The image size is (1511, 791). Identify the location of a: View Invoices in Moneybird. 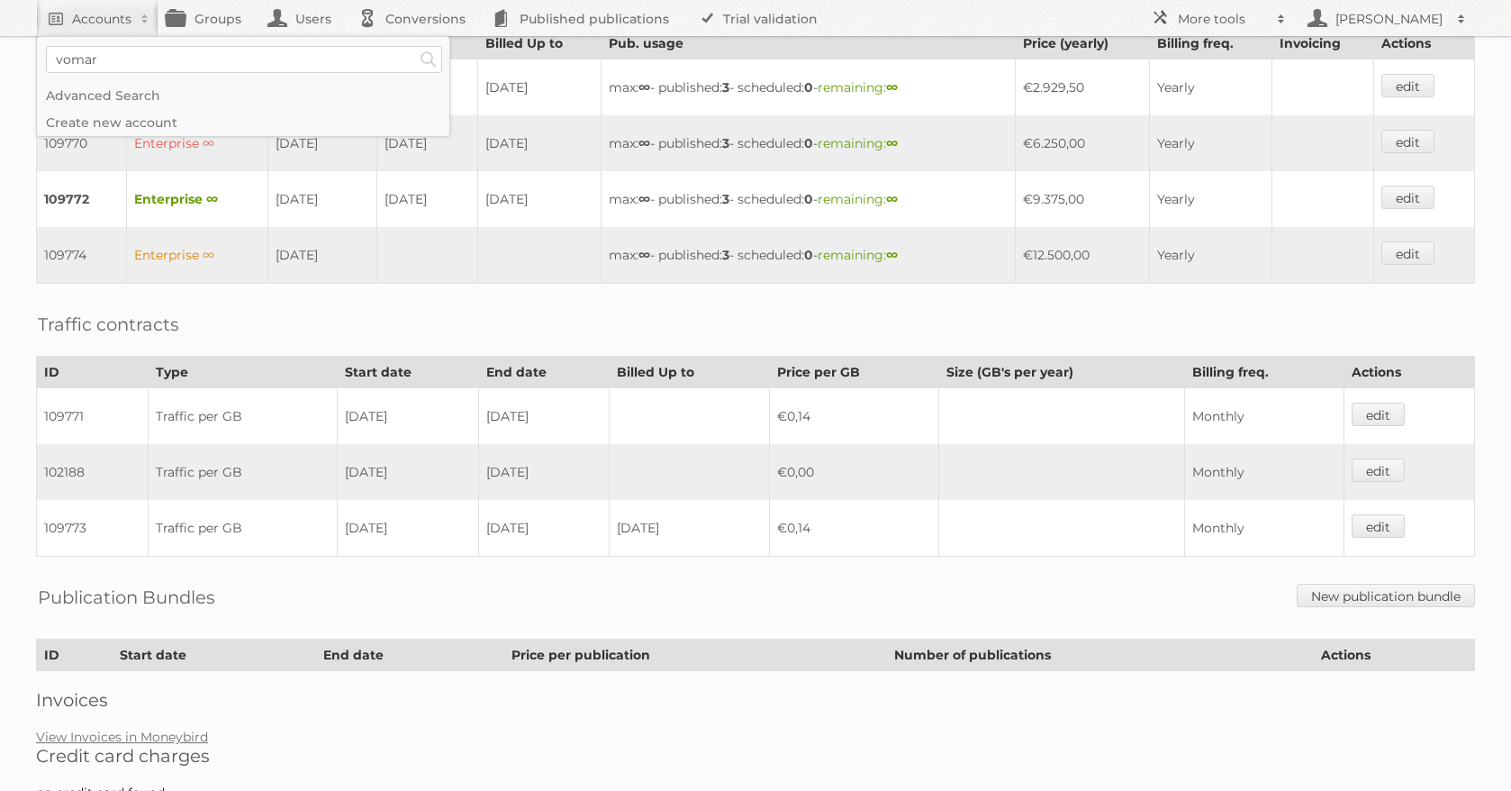
(122, 737).